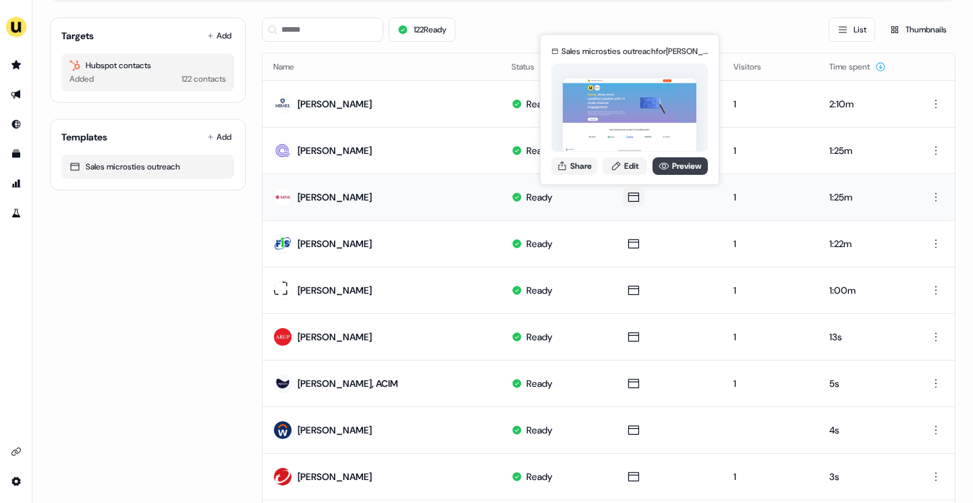 The height and width of the screenshot is (503, 973). I want to click on button: Share, so click(574, 166).